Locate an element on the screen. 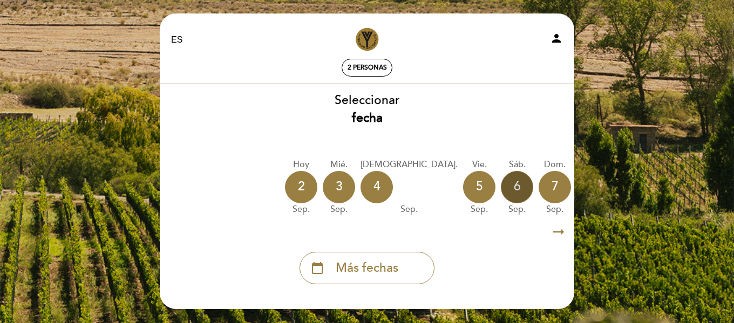 The height and width of the screenshot is (323, 734). i: calendar_today is located at coordinates (317, 268).